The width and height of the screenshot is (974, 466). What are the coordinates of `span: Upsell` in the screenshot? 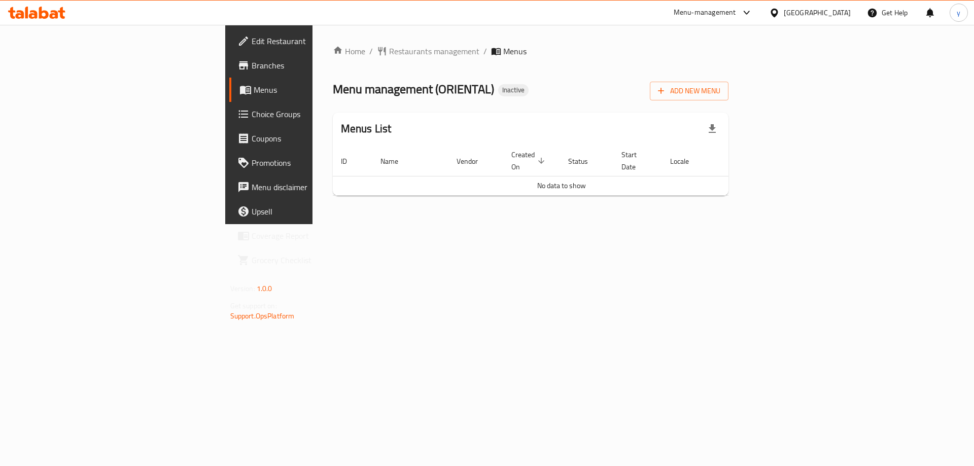 It's located at (316, 212).